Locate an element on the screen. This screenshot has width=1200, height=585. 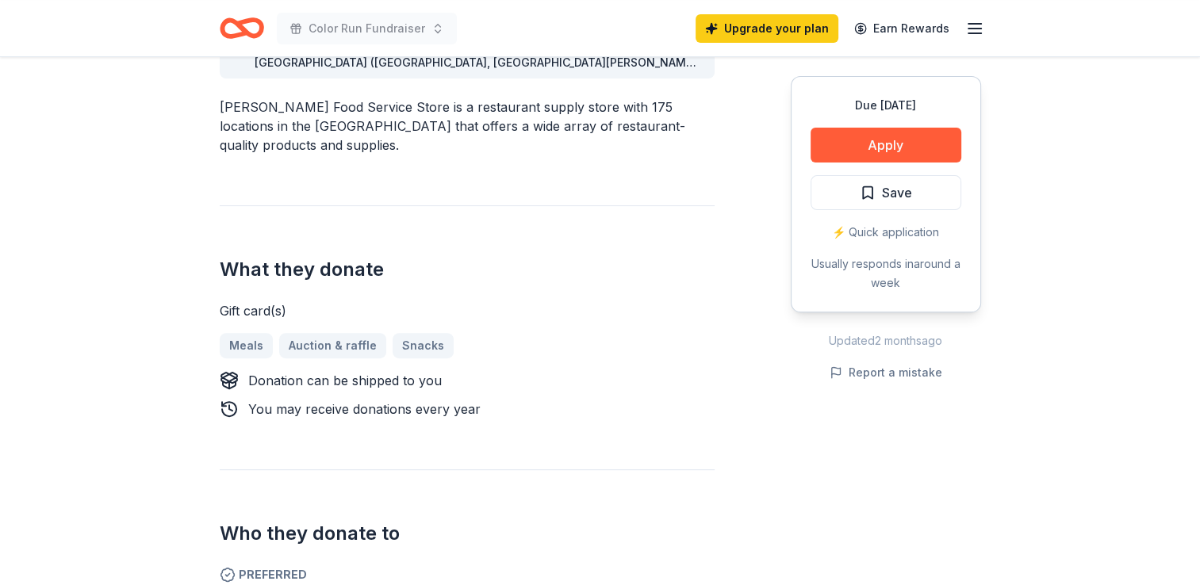
div: Usually responds in around a week is located at coordinates (886, 274).